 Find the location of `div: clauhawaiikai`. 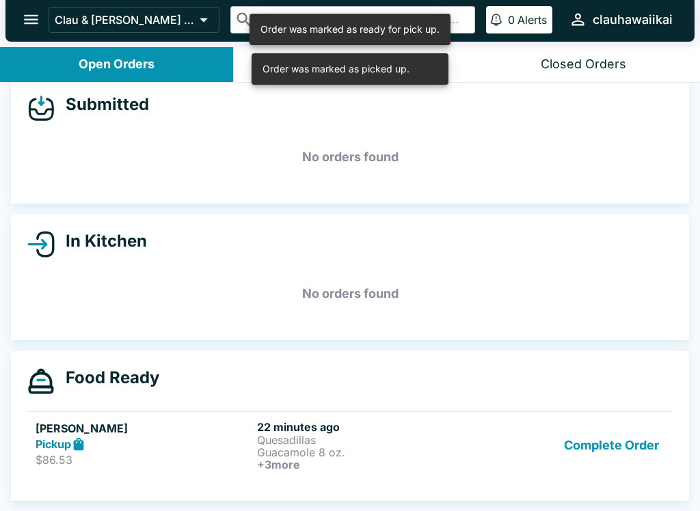

div: clauhawaiikai is located at coordinates (632, 20).